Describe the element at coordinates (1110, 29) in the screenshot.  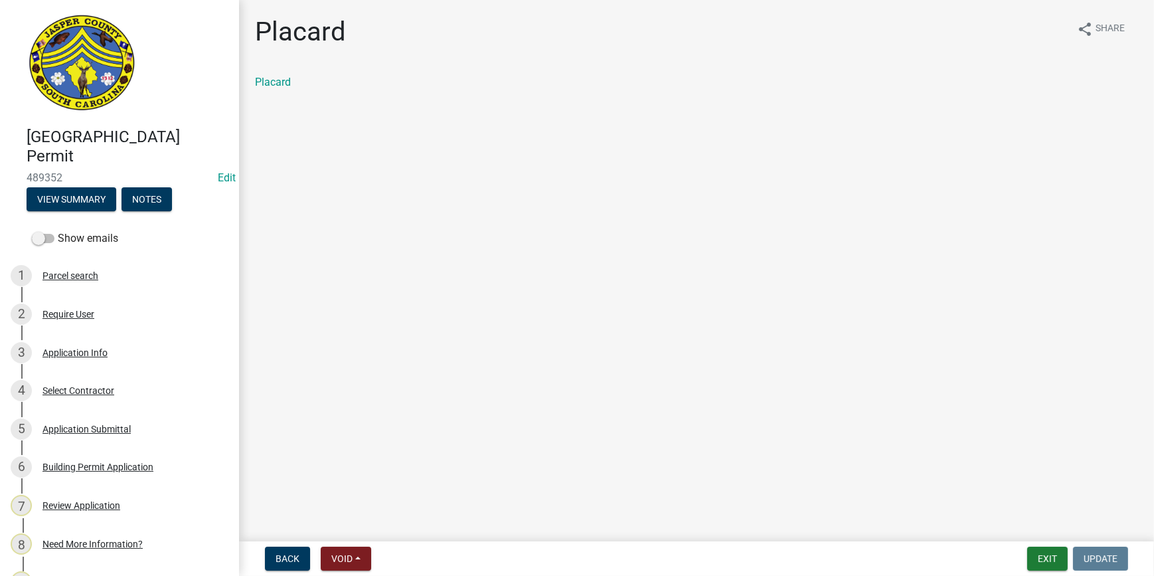
I see `span: Share` at that location.